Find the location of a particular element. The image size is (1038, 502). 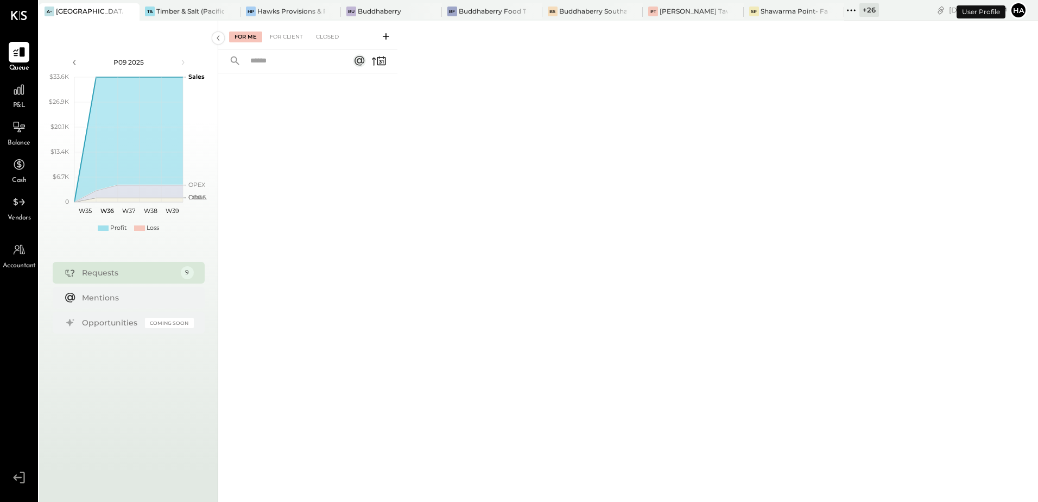

div: Loss is located at coordinates (153, 228).